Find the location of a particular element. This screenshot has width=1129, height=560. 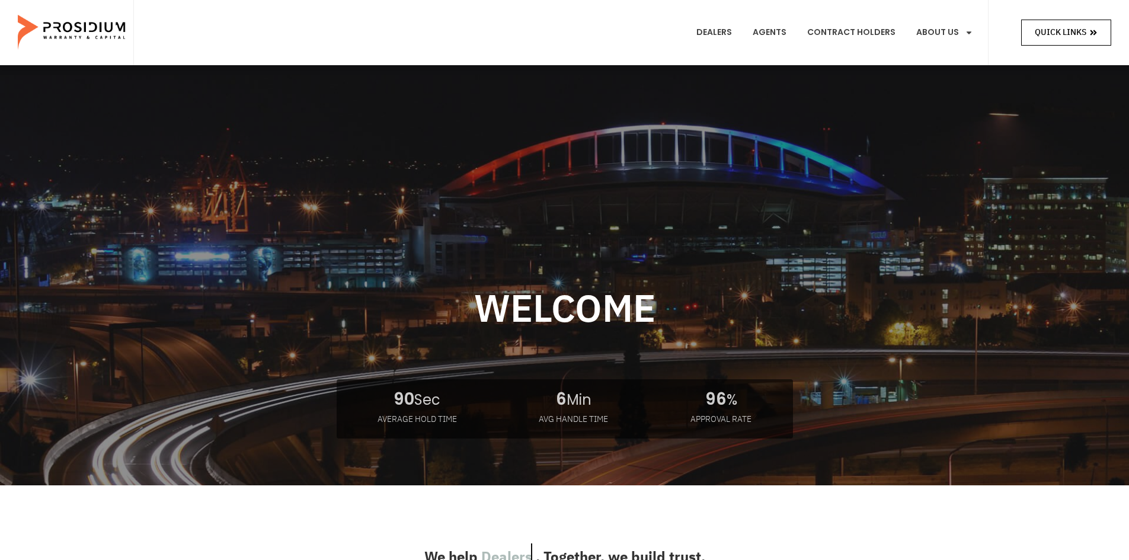

span: Quick Links is located at coordinates (1060, 32).